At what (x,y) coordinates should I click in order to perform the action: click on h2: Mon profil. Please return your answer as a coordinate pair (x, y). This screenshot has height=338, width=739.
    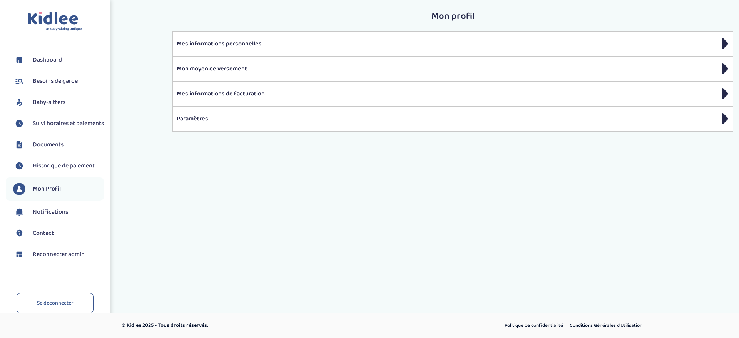
    Looking at the image, I should click on (452, 17).